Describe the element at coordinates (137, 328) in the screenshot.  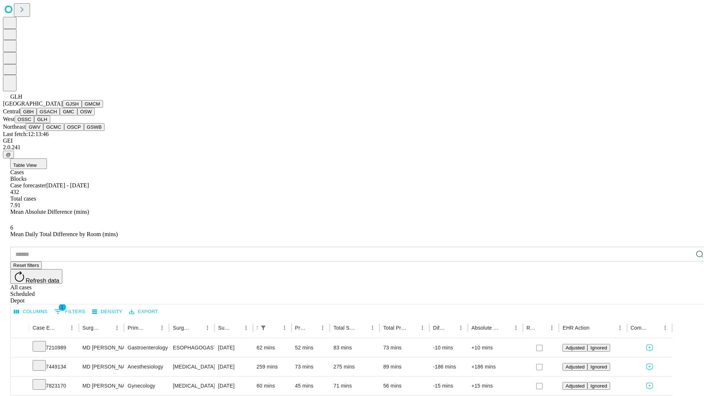
I see `div: Primary Service` at that location.